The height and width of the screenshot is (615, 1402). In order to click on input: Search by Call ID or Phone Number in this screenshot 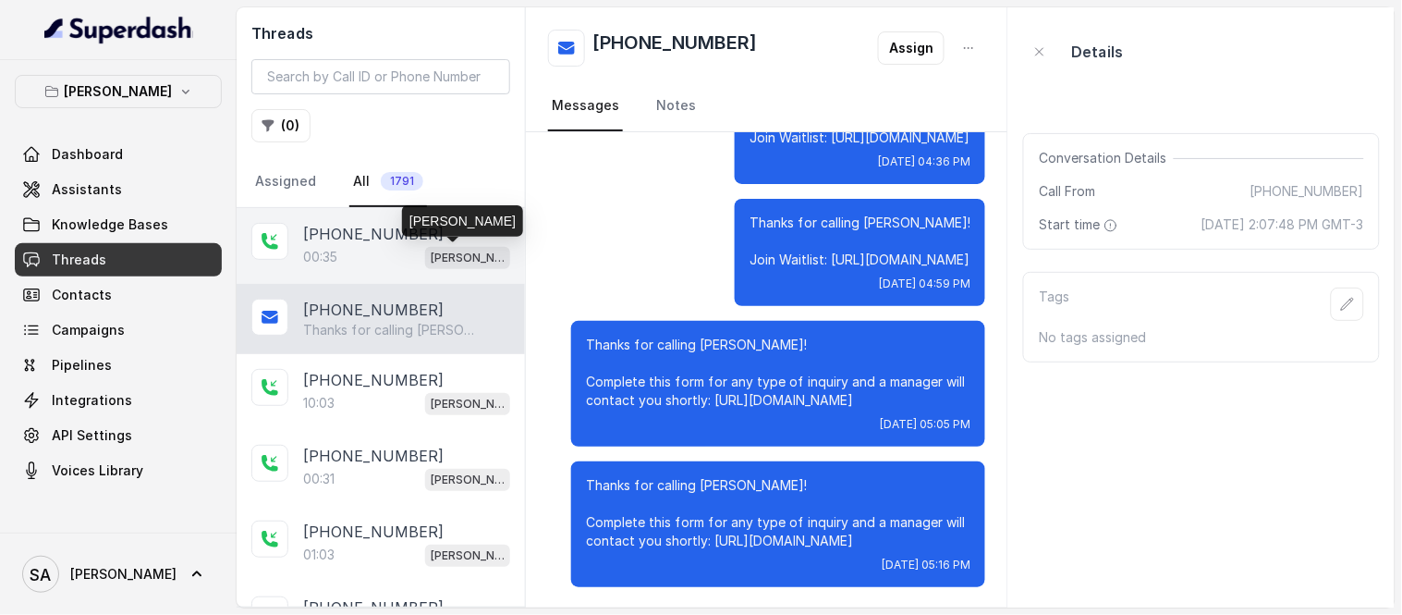, I will do `click(381, 77)`.